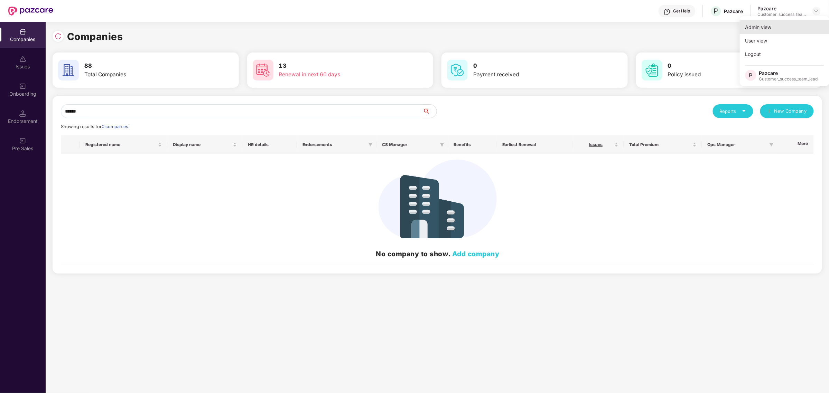 This screenshot has width=829, height=393. Describe the element at coordinates (667, 12) in the screenshot. I see `img: svg+xml;base64,PHN2ZyBpZD0iSGVscC0zMngzMiIgeG1sbnM9Imh0dHA6Ly93d3cudzMub3JnLzIwMDAvc3ZnIiB3aWR0aD...` at that location.